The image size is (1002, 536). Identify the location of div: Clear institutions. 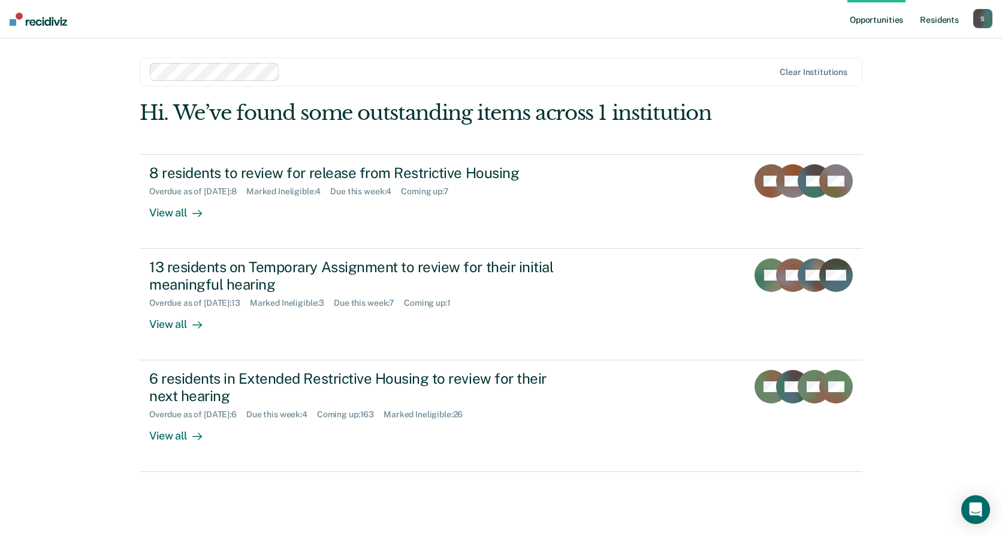
(813, 72).